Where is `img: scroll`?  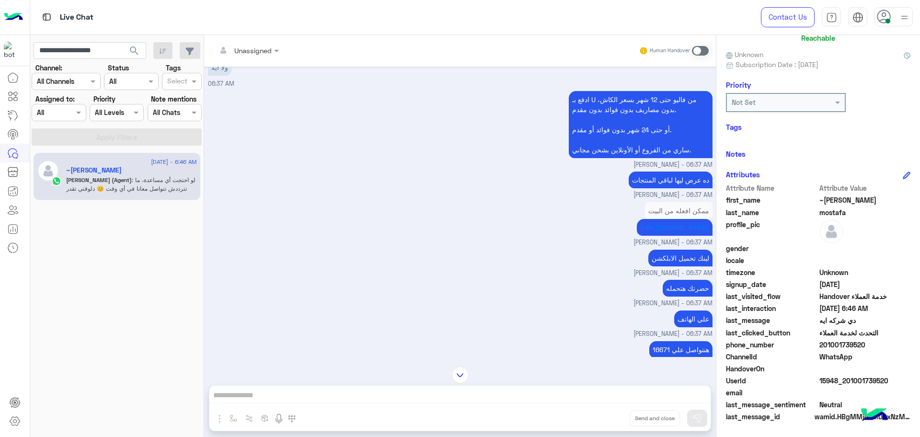 img: scroll is located at coordinates (460, 375).